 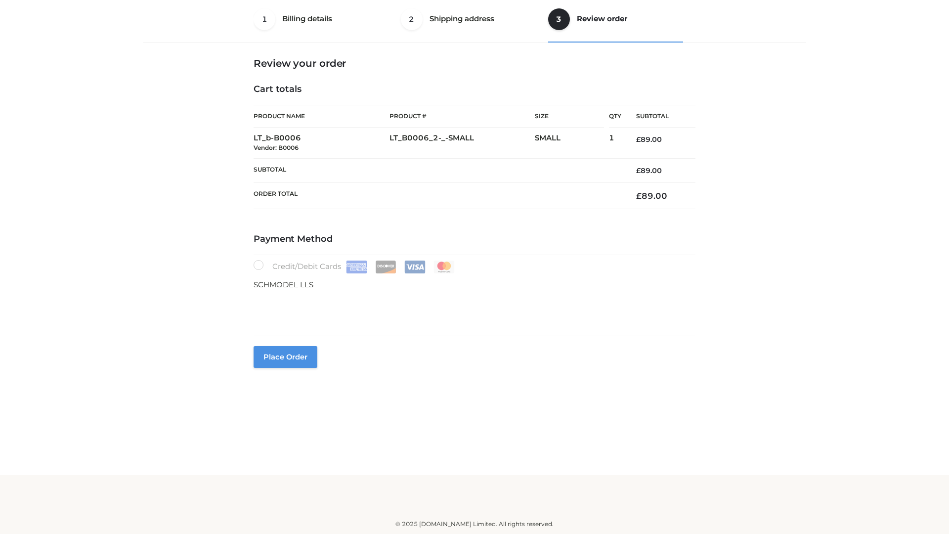 I want to click on th: Product Name, so click(x=321, y=116).